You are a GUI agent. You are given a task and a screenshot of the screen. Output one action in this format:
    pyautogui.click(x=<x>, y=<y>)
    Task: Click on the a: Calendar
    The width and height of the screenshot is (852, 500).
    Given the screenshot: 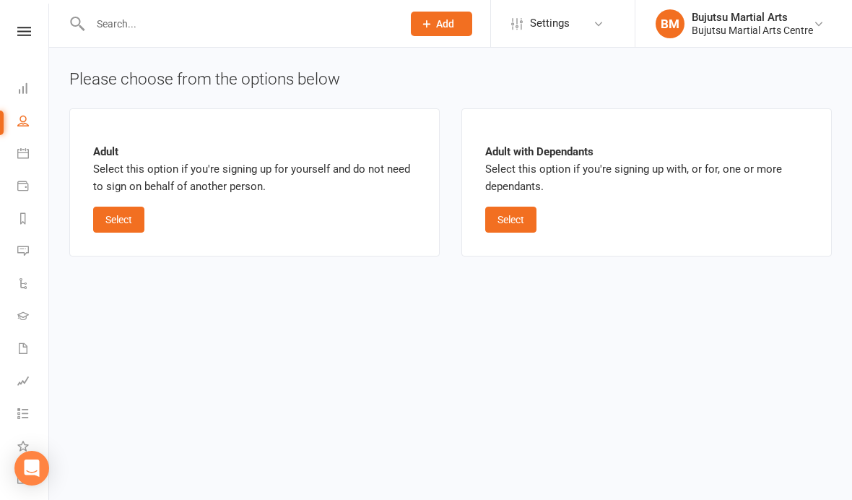 What is the action you would take?
    pyautogui.click(x=33, y=155)
    